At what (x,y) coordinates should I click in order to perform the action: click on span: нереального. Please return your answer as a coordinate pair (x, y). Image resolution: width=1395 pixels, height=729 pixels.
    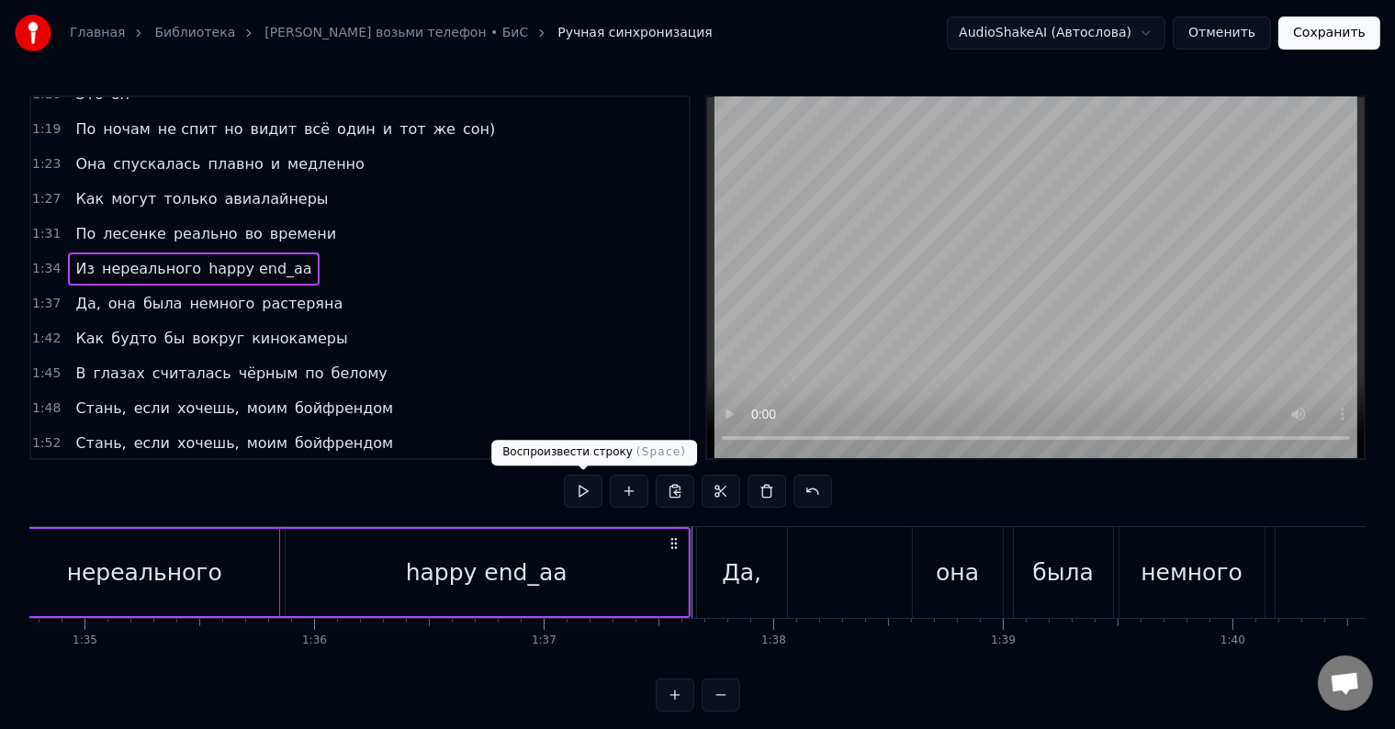
    Looking at the image, I should click on (152, 268).